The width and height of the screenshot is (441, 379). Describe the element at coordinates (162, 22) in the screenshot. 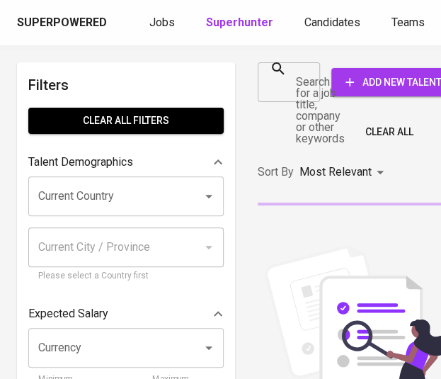

I see `span: Jobs` at that location.